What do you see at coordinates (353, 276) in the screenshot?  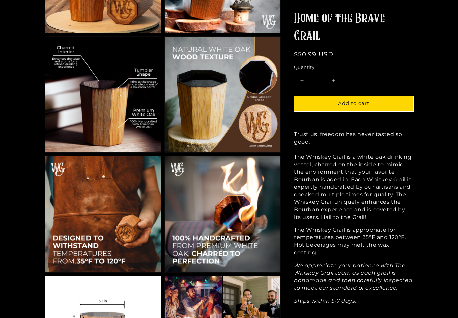 I see `em: We appreciate your patience with The Whiskey Grail team as each grail is handmade and then carefu...` at bounding box center [353, 276].